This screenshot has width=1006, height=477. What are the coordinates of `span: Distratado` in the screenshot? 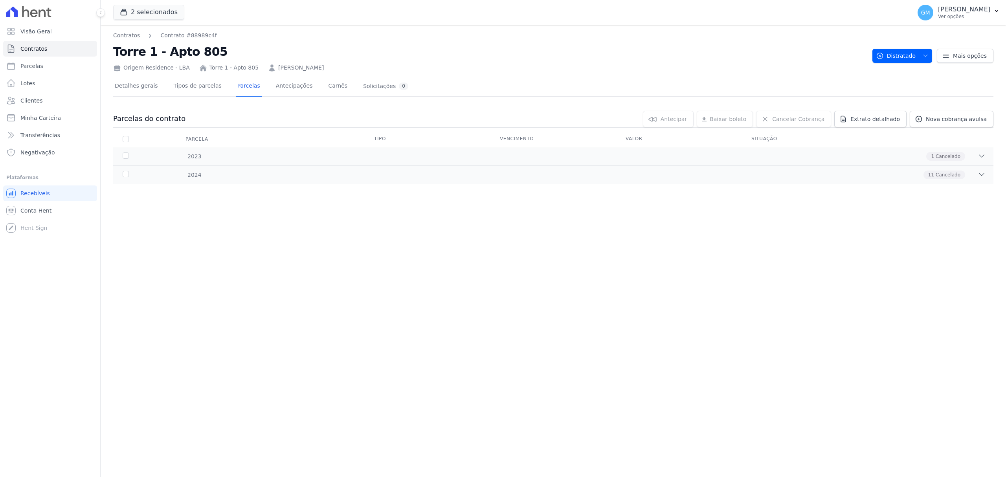 It's located at (896, 56).